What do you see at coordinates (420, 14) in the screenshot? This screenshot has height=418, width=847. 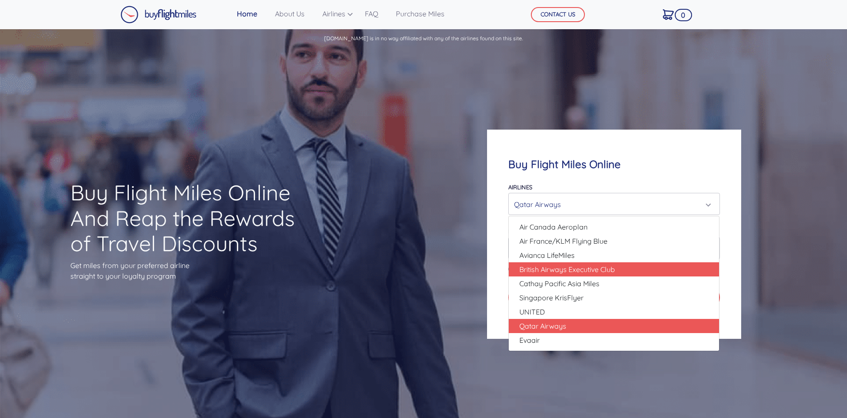 I see `a: Purchase Miles` at bounding box center [420, 14].